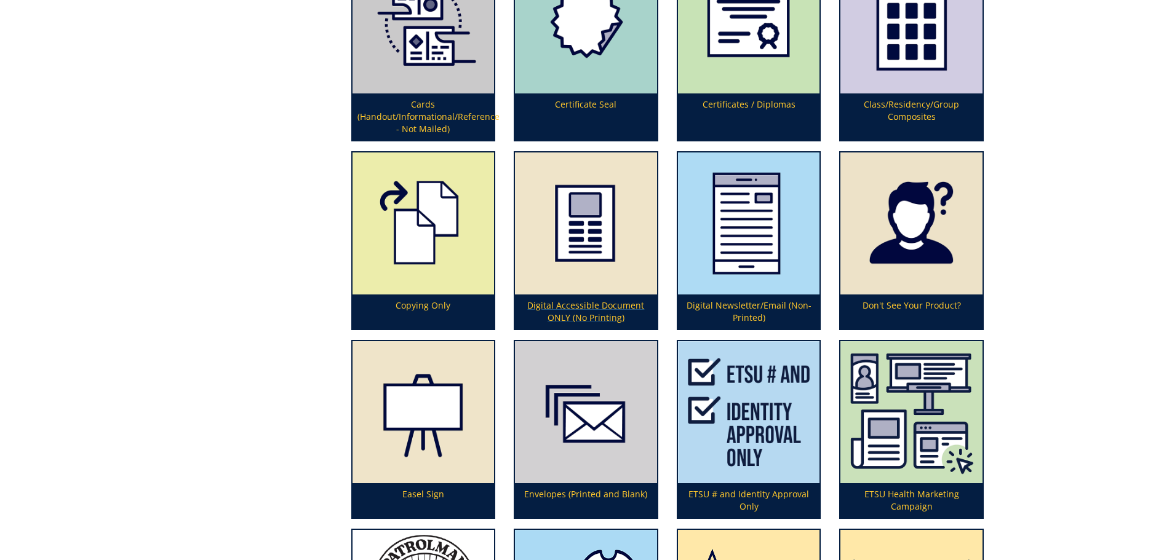 The width and height of the screenshot is (1172, 560). I want to click on p: ETSU Health Marketing Campaign, so click(911, 501).